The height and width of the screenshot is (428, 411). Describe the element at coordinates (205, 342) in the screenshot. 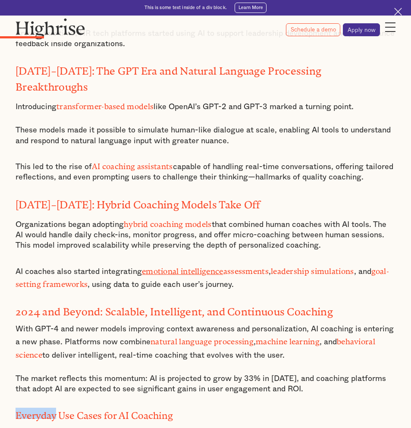

I see `p: With GPT-4 and newer models improving context awareness and personalization, AI coaching is enter...` at that location.